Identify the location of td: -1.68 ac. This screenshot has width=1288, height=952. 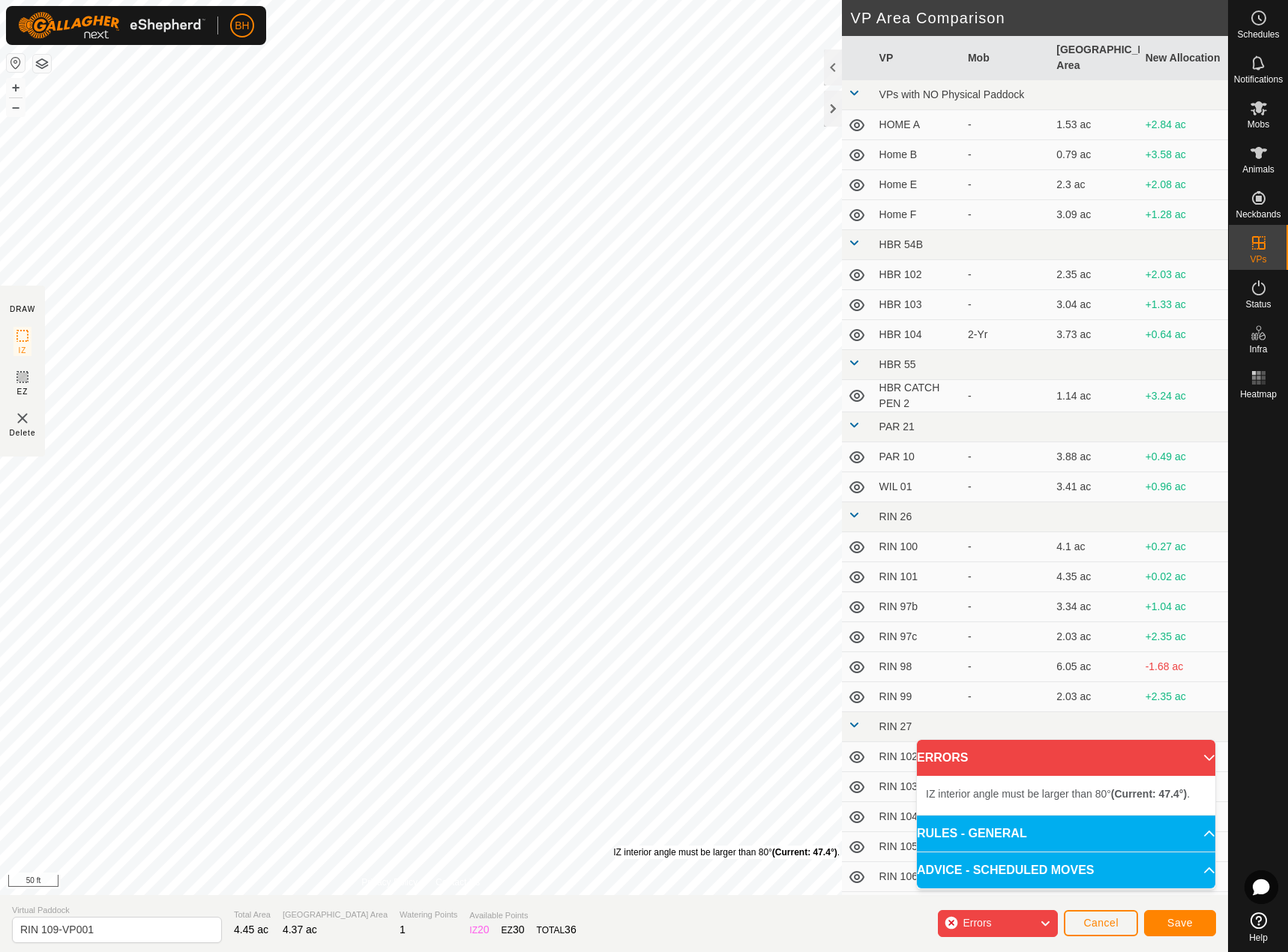
(1184, 667).